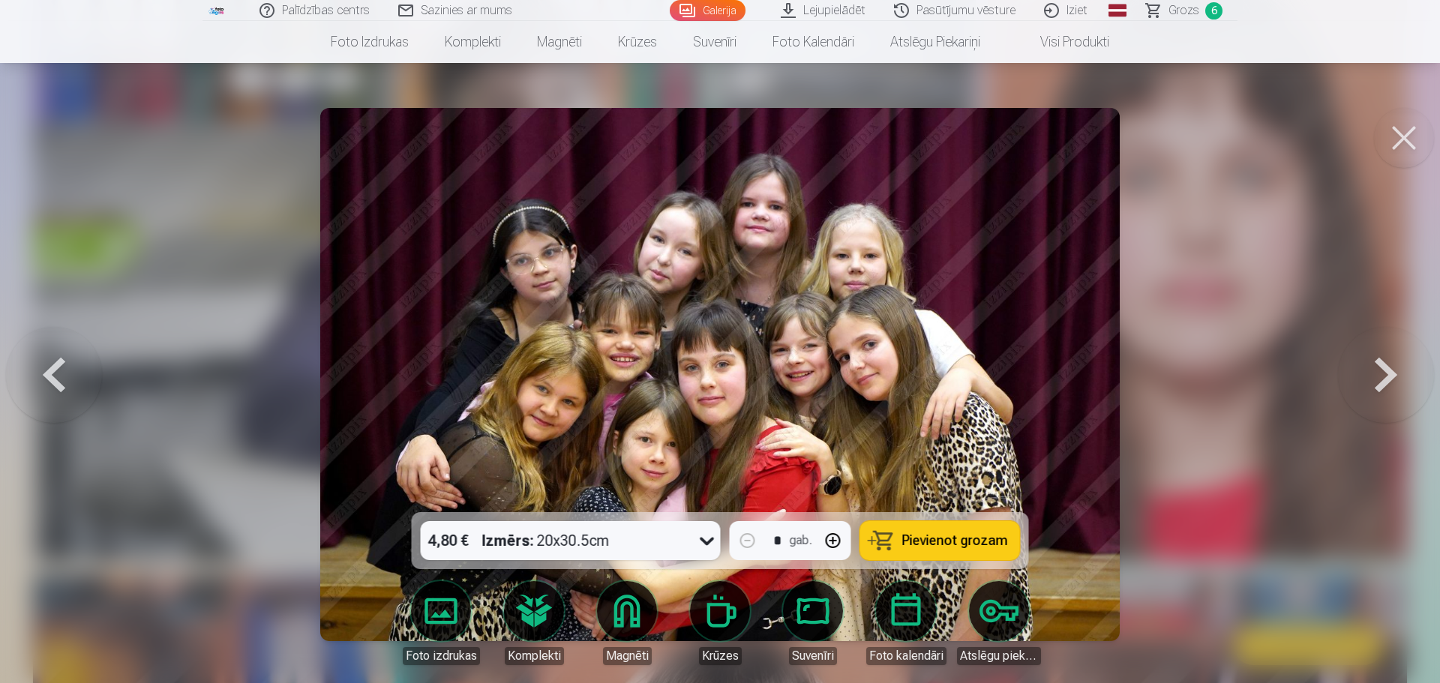 The height and width of the screenshot is (683, 1440). I want to click on strong: Izmērs :, so click(508, 541).